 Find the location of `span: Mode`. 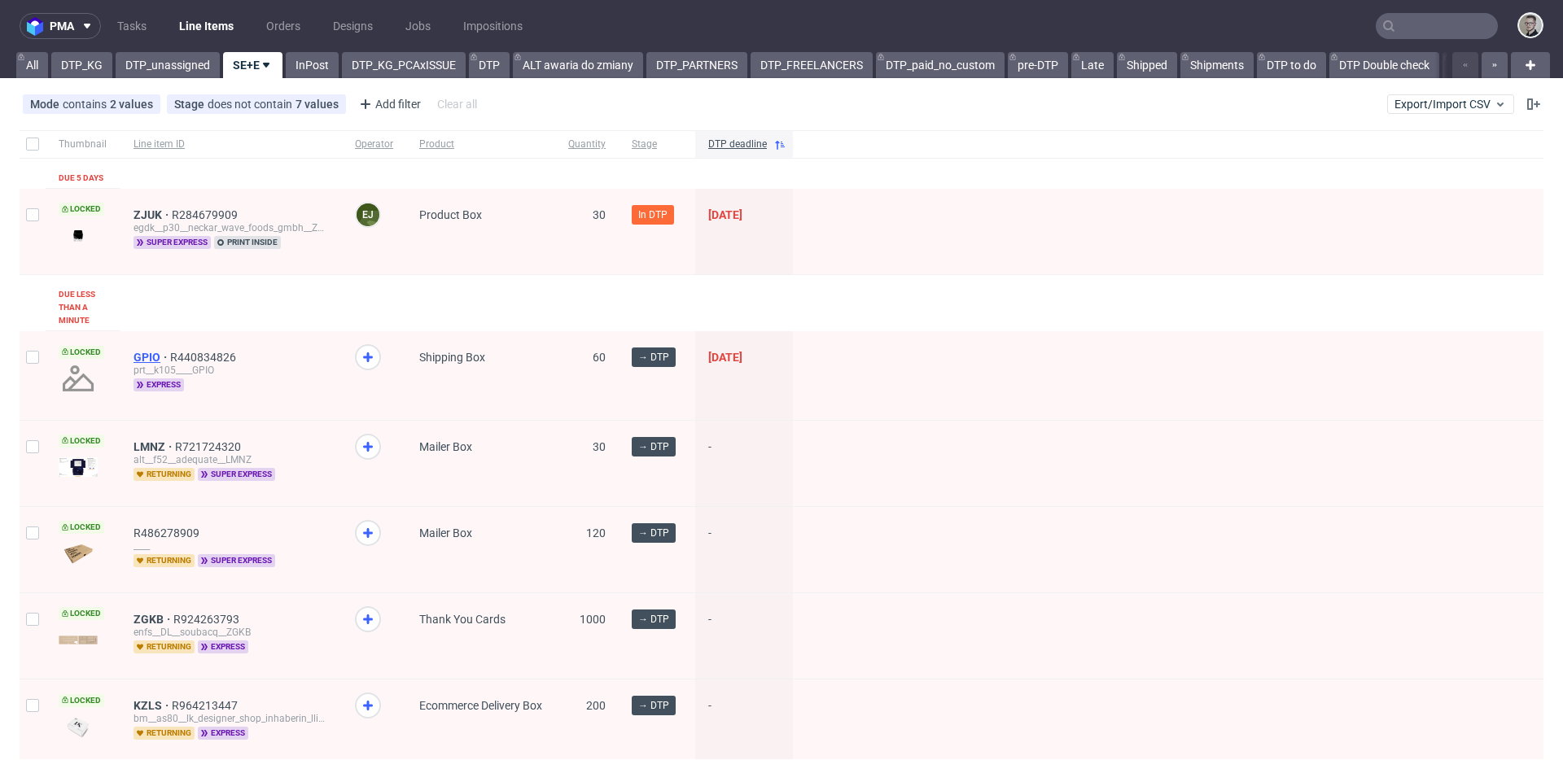

span: Mode is located at coordinates (46, 104).